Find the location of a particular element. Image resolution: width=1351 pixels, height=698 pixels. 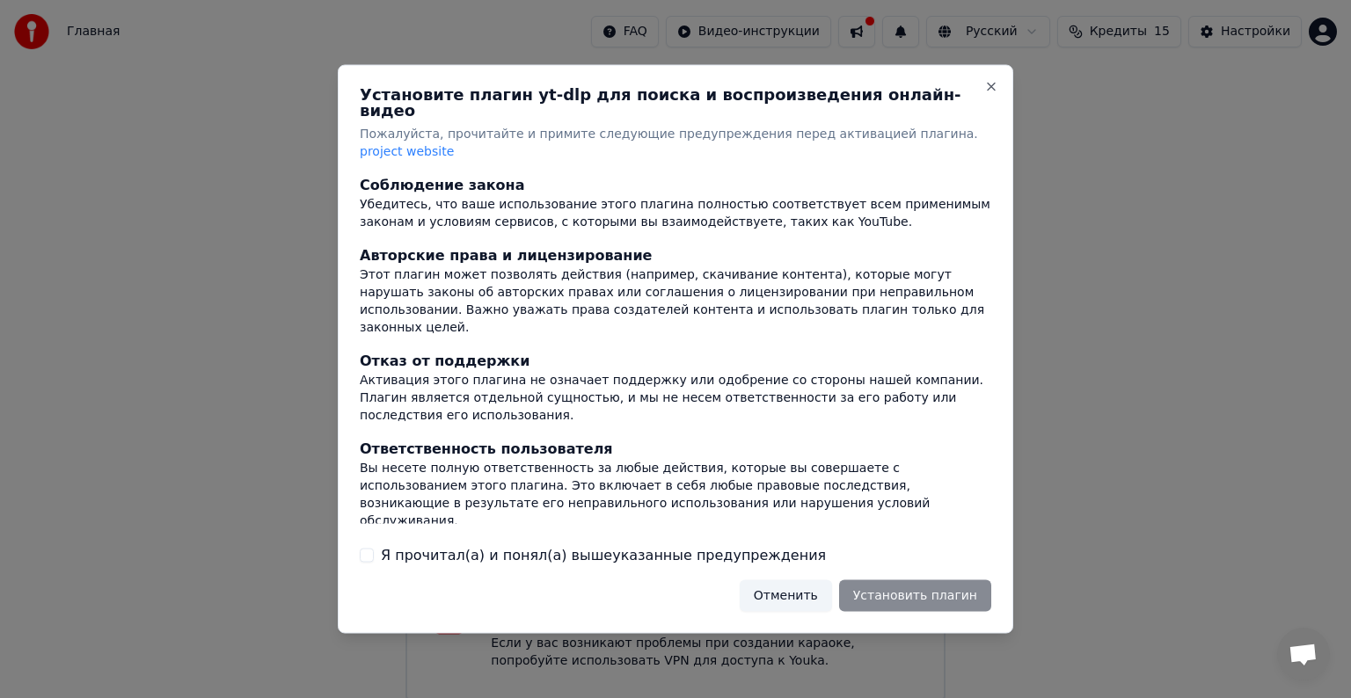

button: Отменить is located at coordinates (785, 595).